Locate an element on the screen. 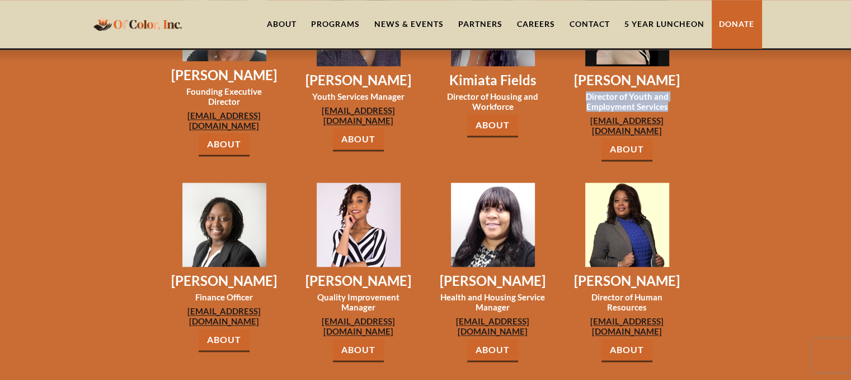 The image size is (851, 380). h3: Youth Services Manager is located at coordinates (359, 96).